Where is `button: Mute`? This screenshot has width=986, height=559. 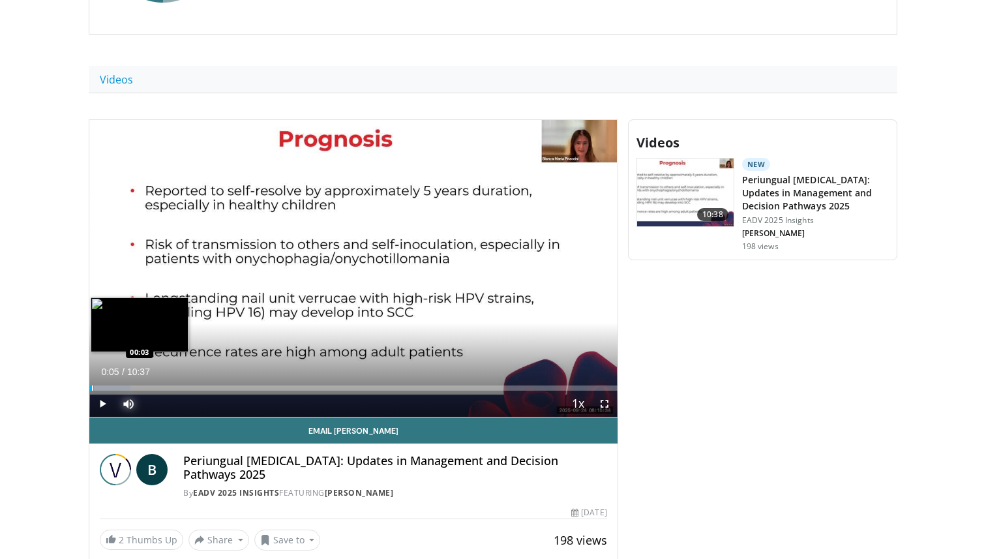 button: Mute is located at coordinates (128, 404).